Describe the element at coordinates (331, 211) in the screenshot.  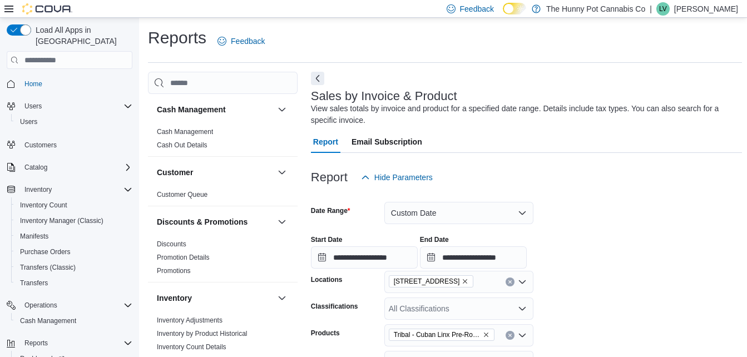
I see `label: Date Range` at that location.